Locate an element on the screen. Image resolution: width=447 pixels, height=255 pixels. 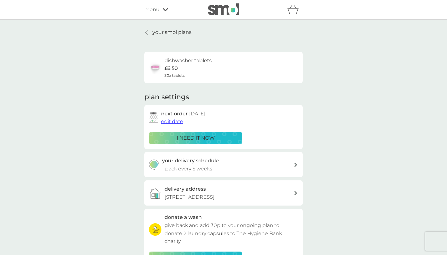
a: your smol plans is located at coordinates (168, 32).